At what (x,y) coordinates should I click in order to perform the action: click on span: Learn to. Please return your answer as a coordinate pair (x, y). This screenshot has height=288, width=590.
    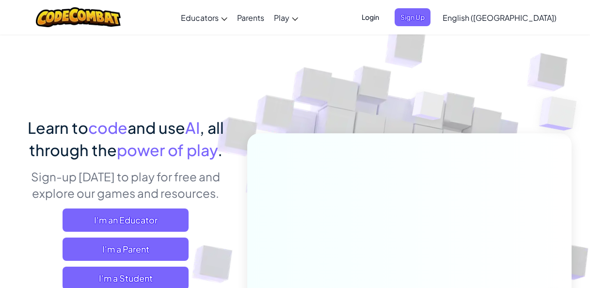
    Looking at the image, I should click on (58, 128).